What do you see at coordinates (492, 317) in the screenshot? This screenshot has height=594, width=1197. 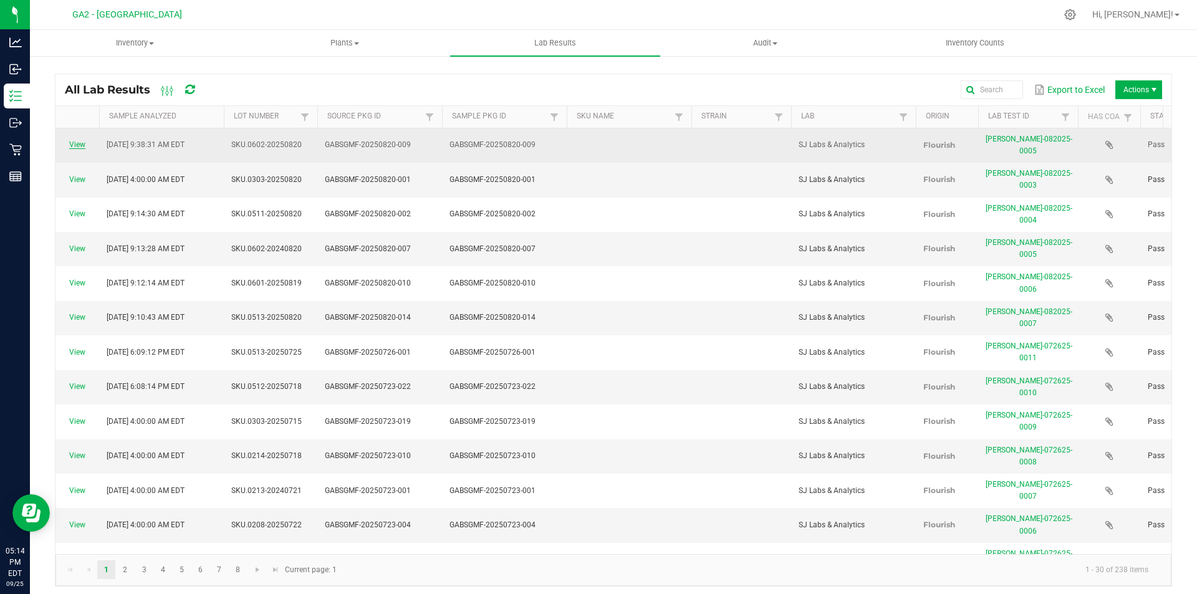 I see `span: GABSGMF-20250820-014` at bounding box center [492, 317].